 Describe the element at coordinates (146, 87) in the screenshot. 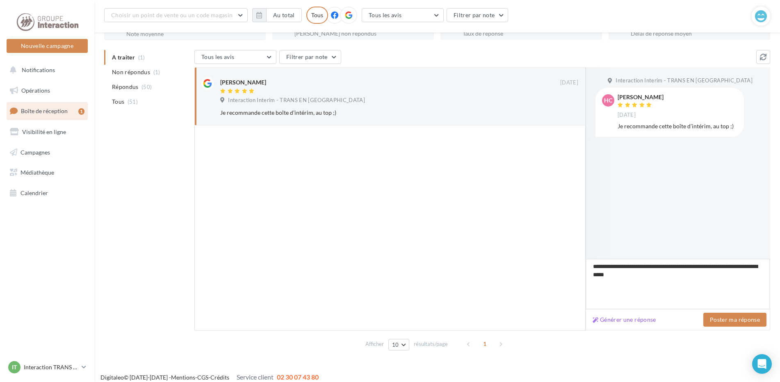

I see `span: (50)` at that location.